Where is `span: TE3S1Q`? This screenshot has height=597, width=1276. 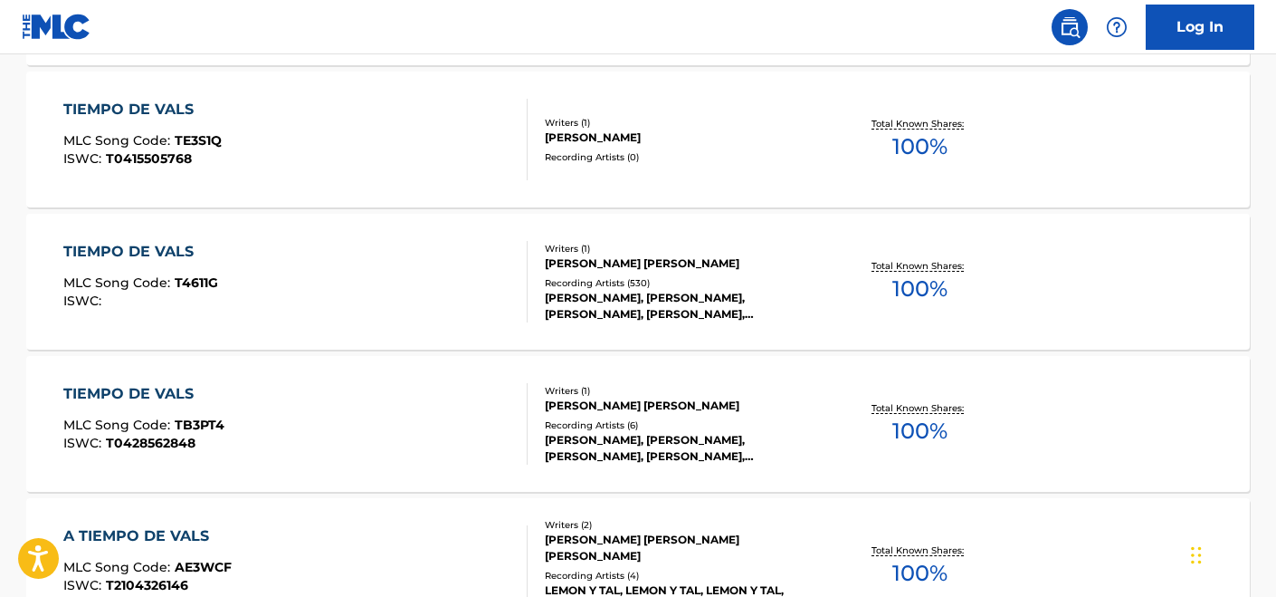 span: TE3S1Q is located at coordinates (198, 140).